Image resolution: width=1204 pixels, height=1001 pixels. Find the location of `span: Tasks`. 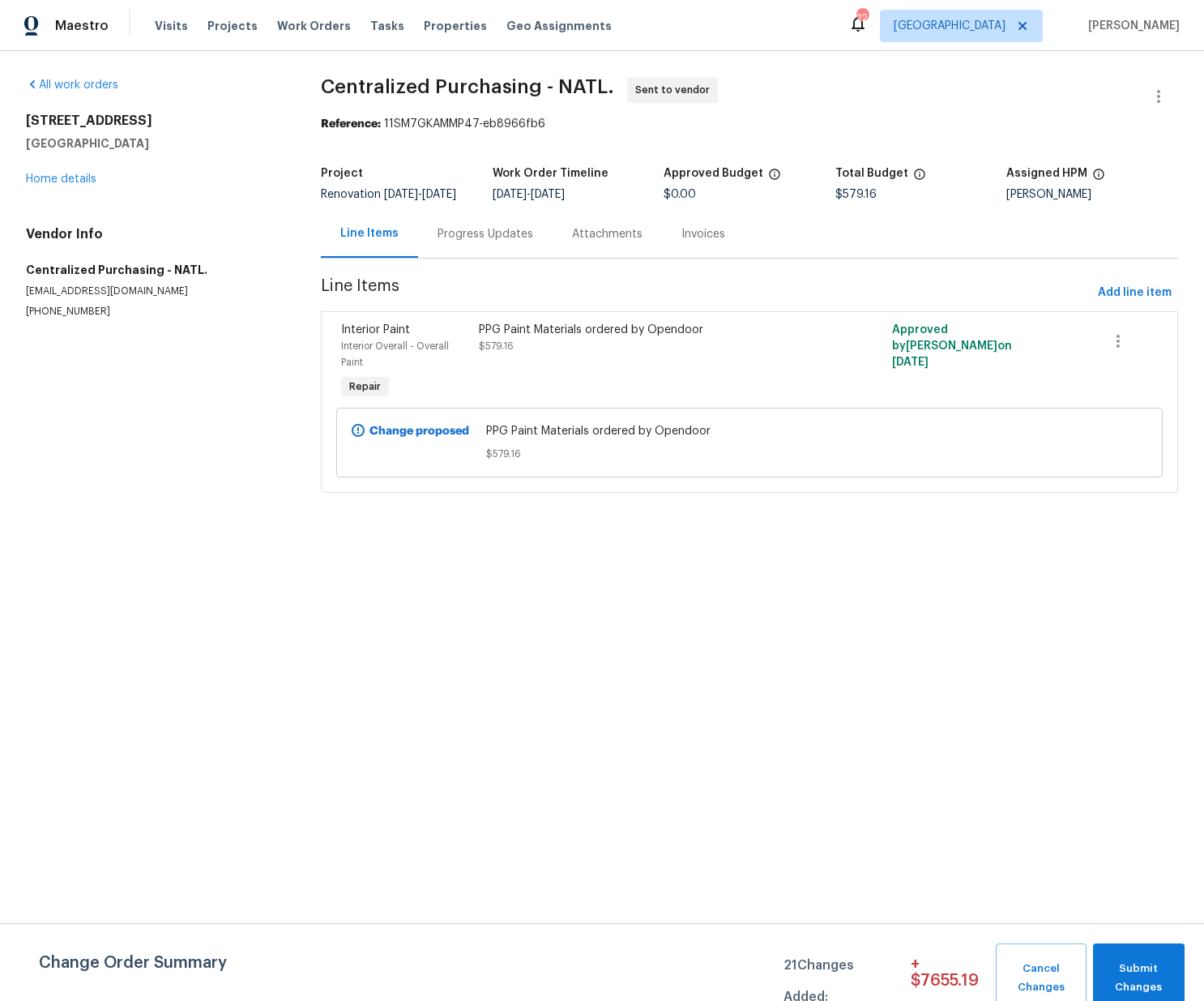

span: Tasks is located at coordinates (388, 26).